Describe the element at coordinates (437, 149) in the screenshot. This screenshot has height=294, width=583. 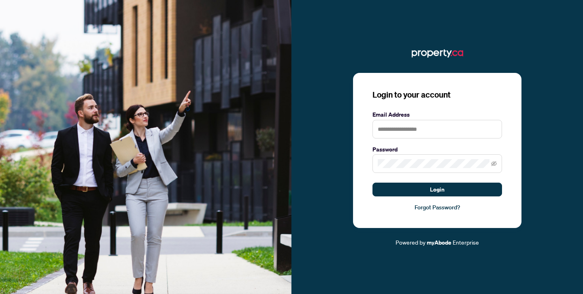
I see `label: Password` at that location.